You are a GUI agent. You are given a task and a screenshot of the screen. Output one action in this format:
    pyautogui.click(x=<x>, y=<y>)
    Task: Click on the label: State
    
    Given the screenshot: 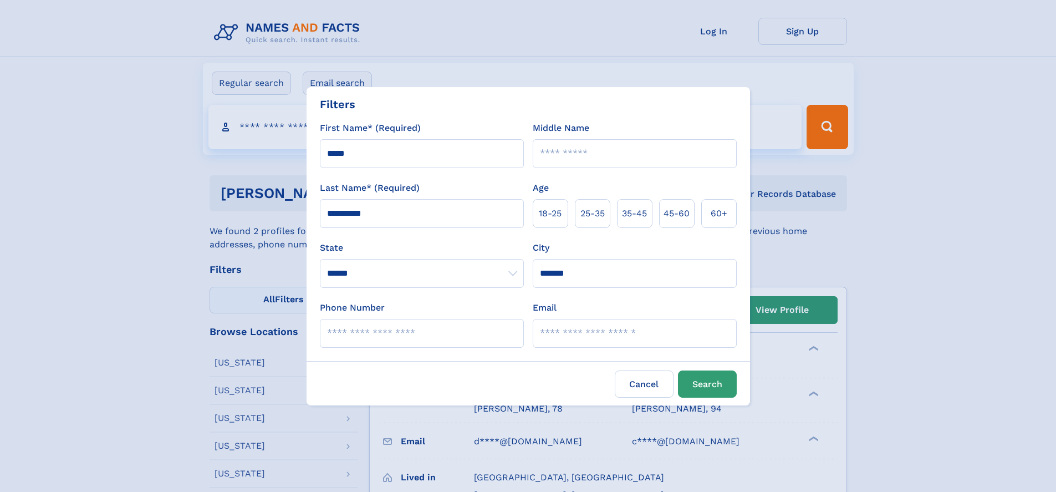 What is the action you would take?
    pyautogui.click(x=422, y=248)
    